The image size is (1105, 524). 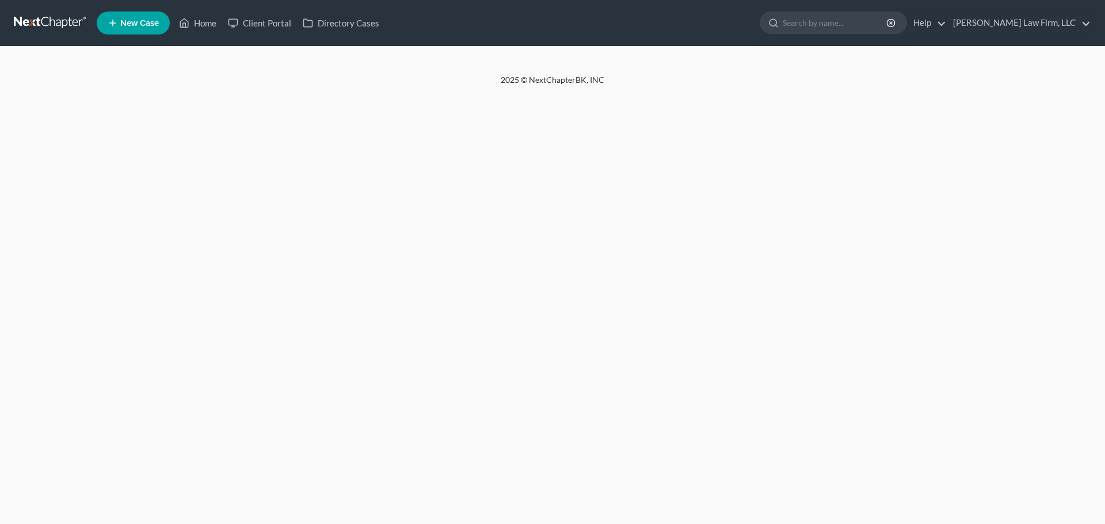 I want to click on a: Directory Cases, so click(x=341, y=23).